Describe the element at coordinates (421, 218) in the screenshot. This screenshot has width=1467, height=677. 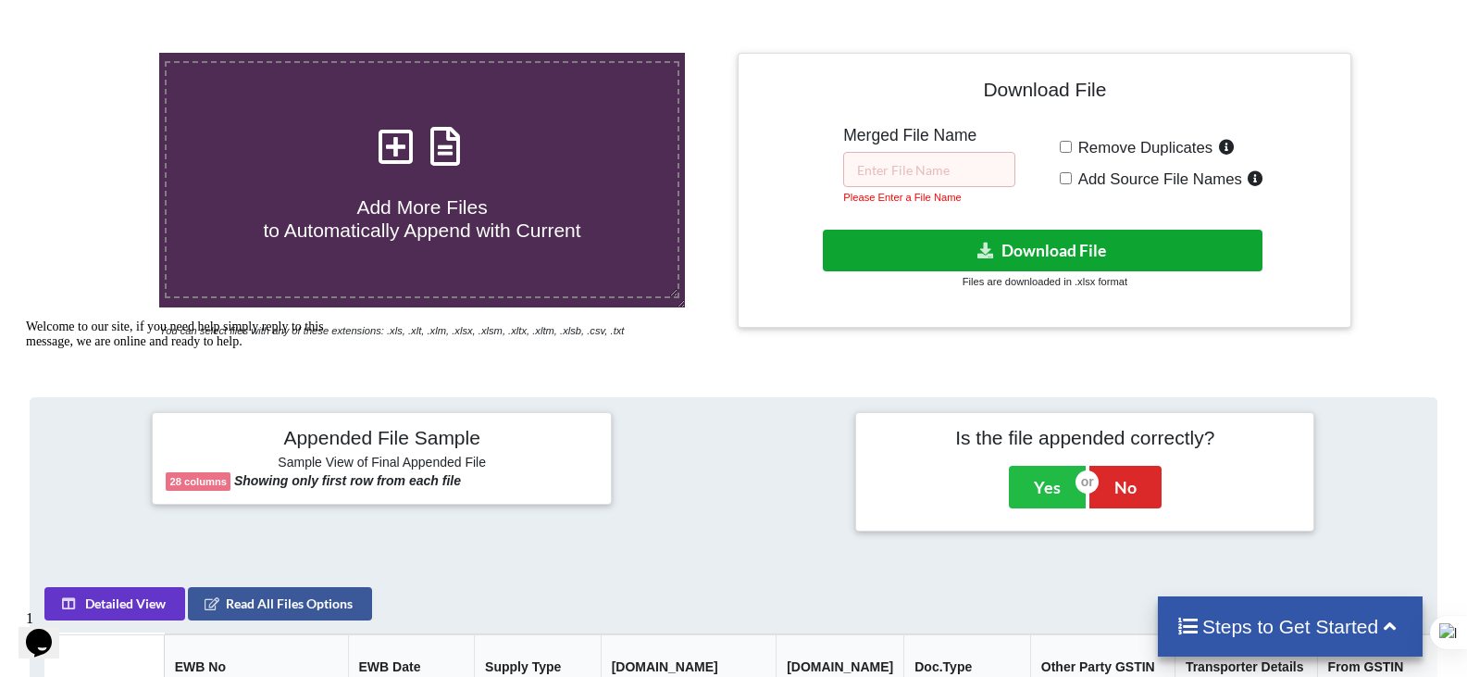
I see `span: Add More Files to Automatically Append with Current` at that location.